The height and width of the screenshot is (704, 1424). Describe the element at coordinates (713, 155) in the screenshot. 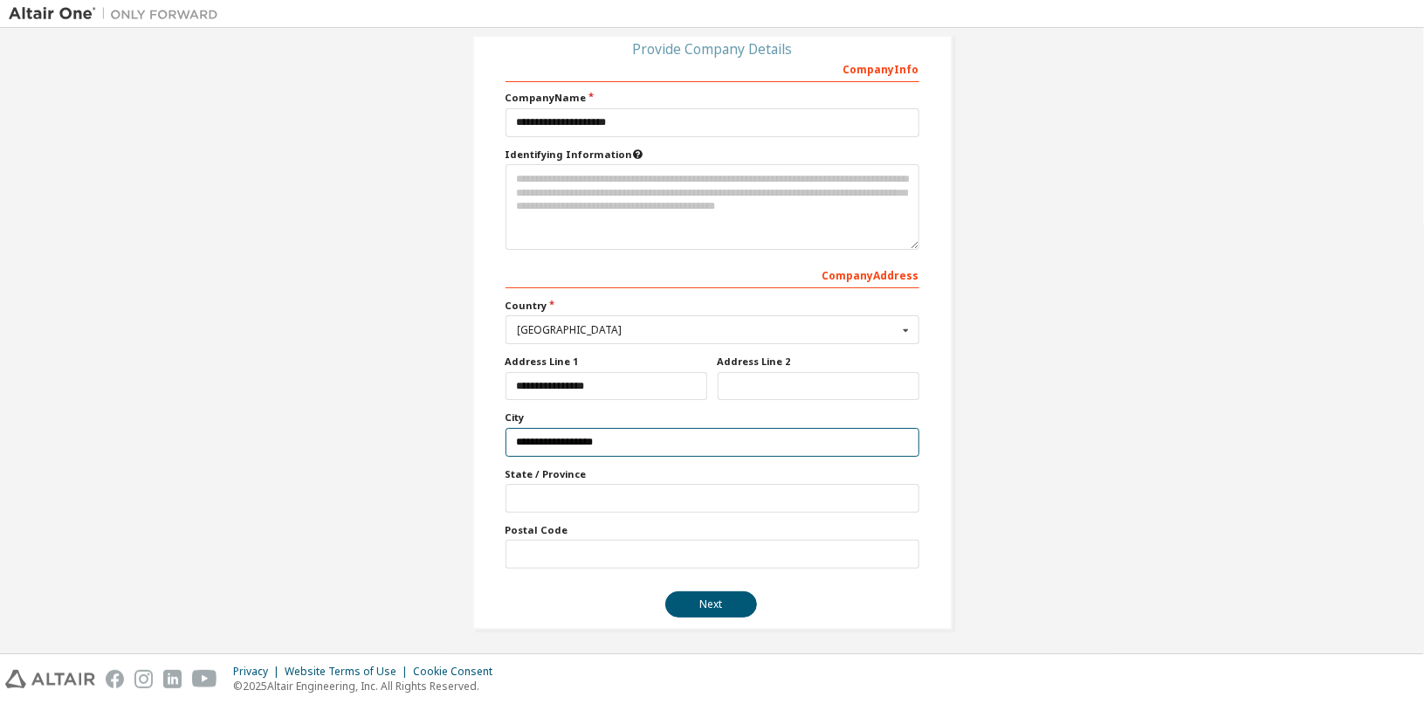

I see `label: Please provide any information that will help our support team identify your company. Email and n...` at that location.